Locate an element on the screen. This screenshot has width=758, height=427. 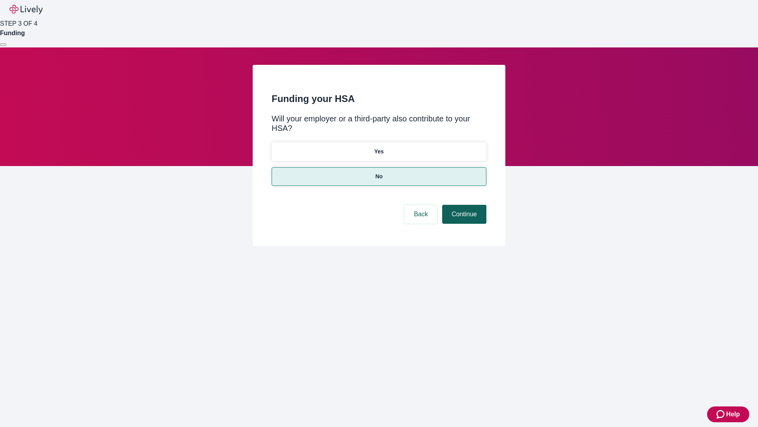
button: Zendesk support iconHelp is located at coordinates (728, 414).